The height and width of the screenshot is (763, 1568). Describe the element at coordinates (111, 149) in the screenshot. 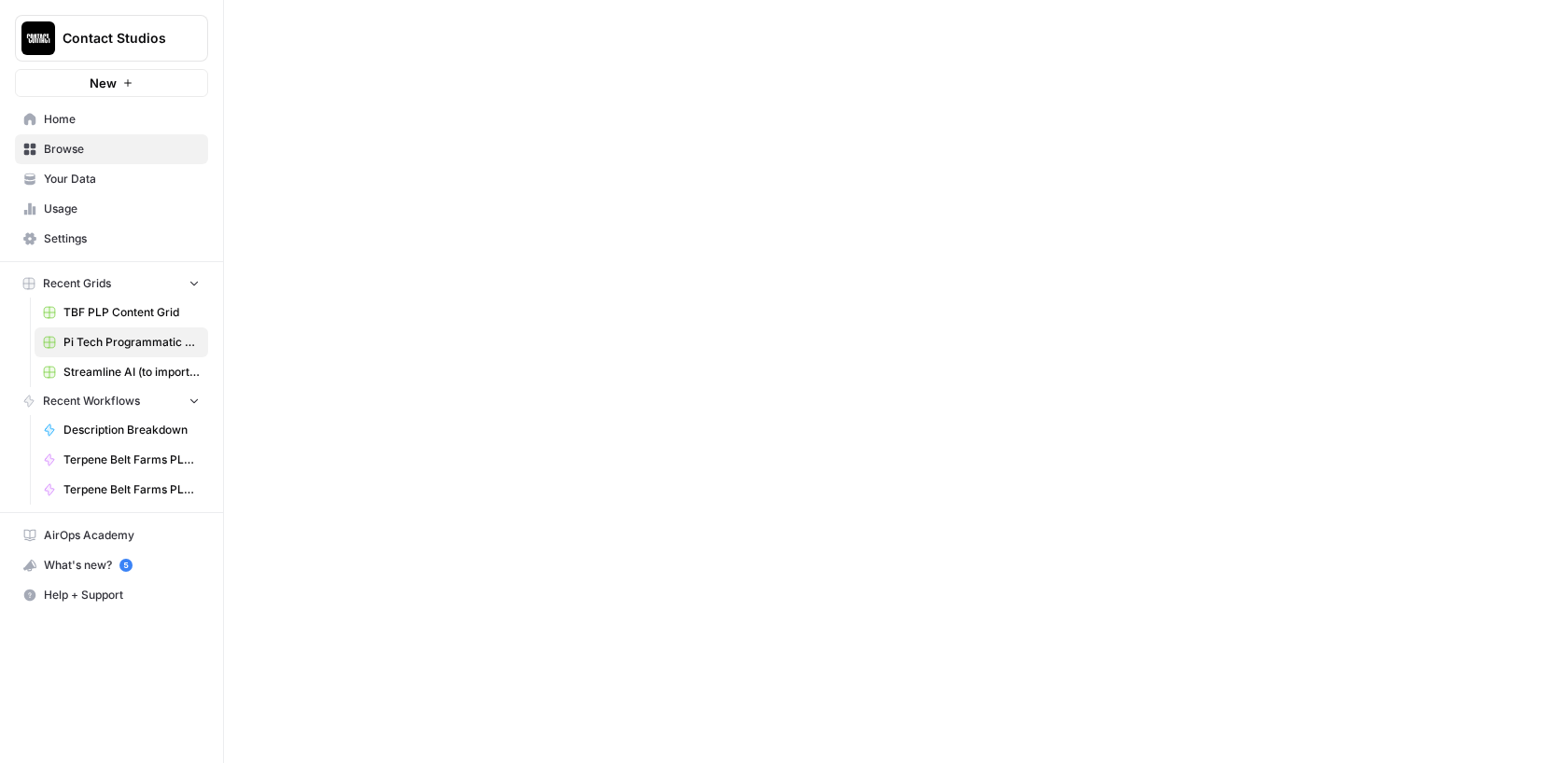

I see `a: Browse` at that location.